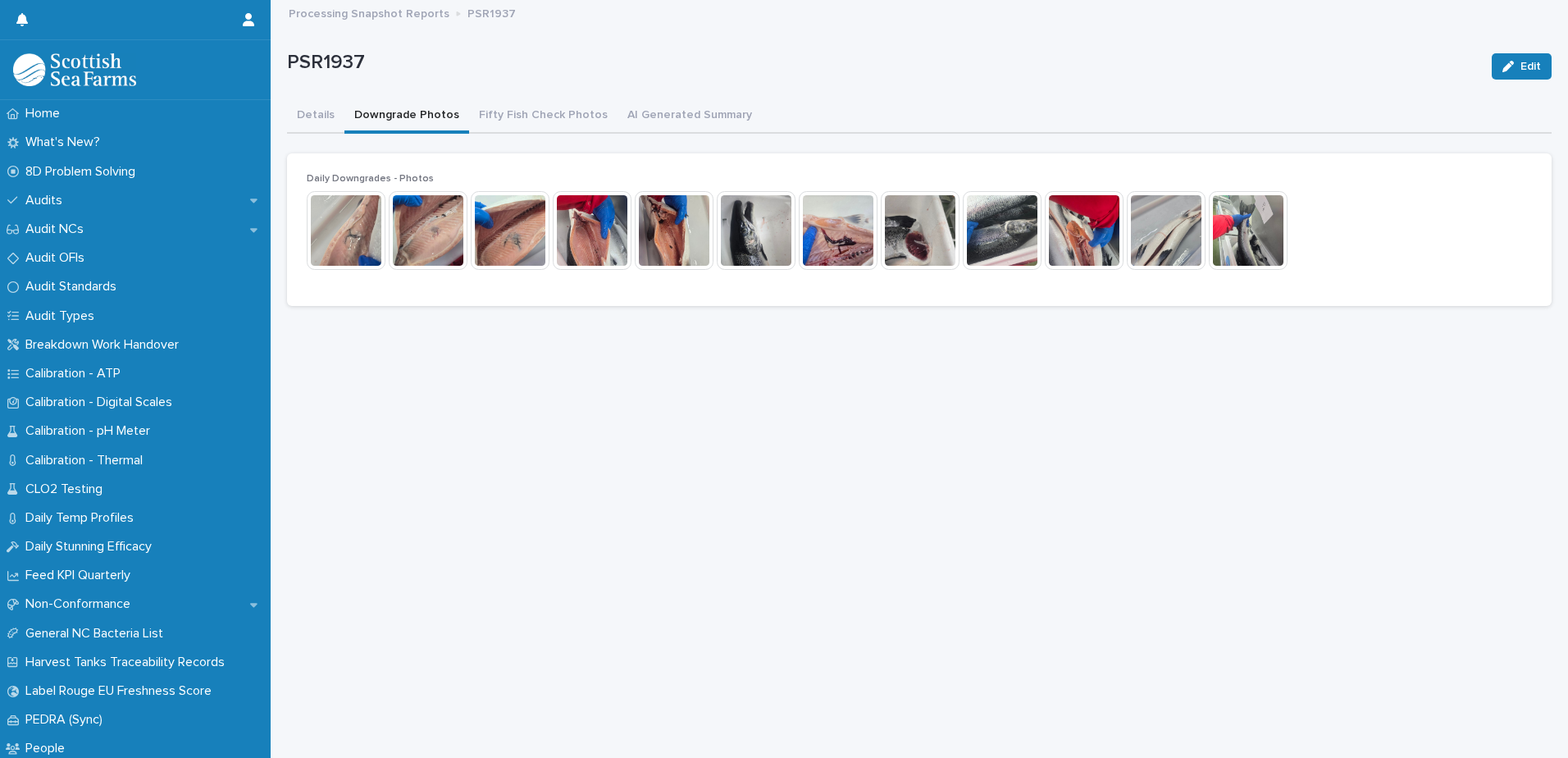 Image resolution: width=1568 pixels, height=758 pixels. I want to click on span: Daily Downgrades - Photos, so click(370, 179).